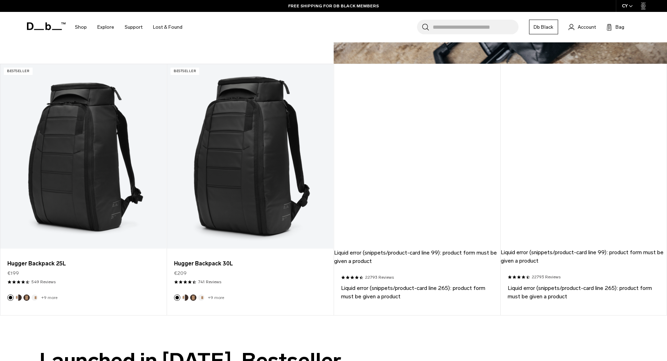 This screenshot has width=667, height=361. What do you see at coordinates (180, 273) in the screenshot?
I see `span: €209` at bounding box center [180, 273].